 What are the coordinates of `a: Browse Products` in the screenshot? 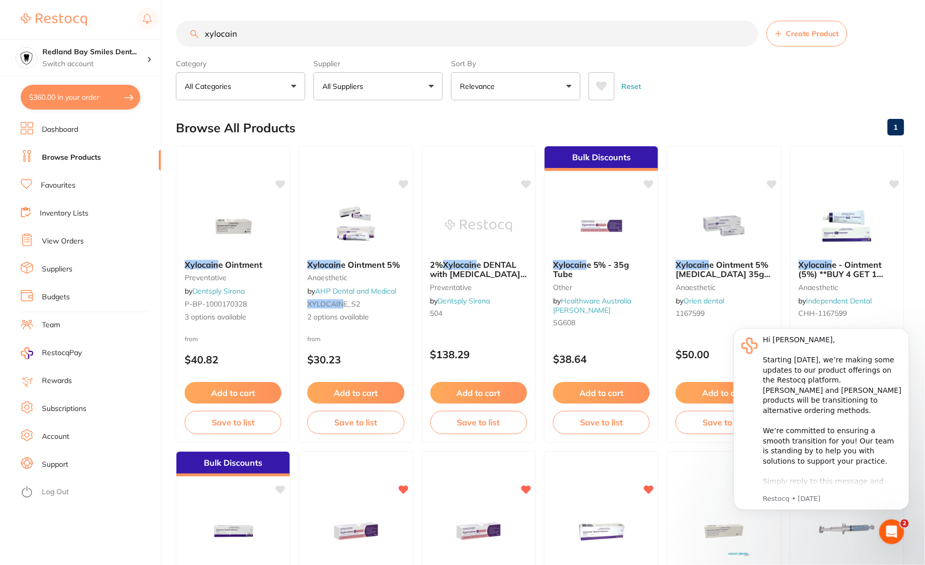 It's located at (71, 158).